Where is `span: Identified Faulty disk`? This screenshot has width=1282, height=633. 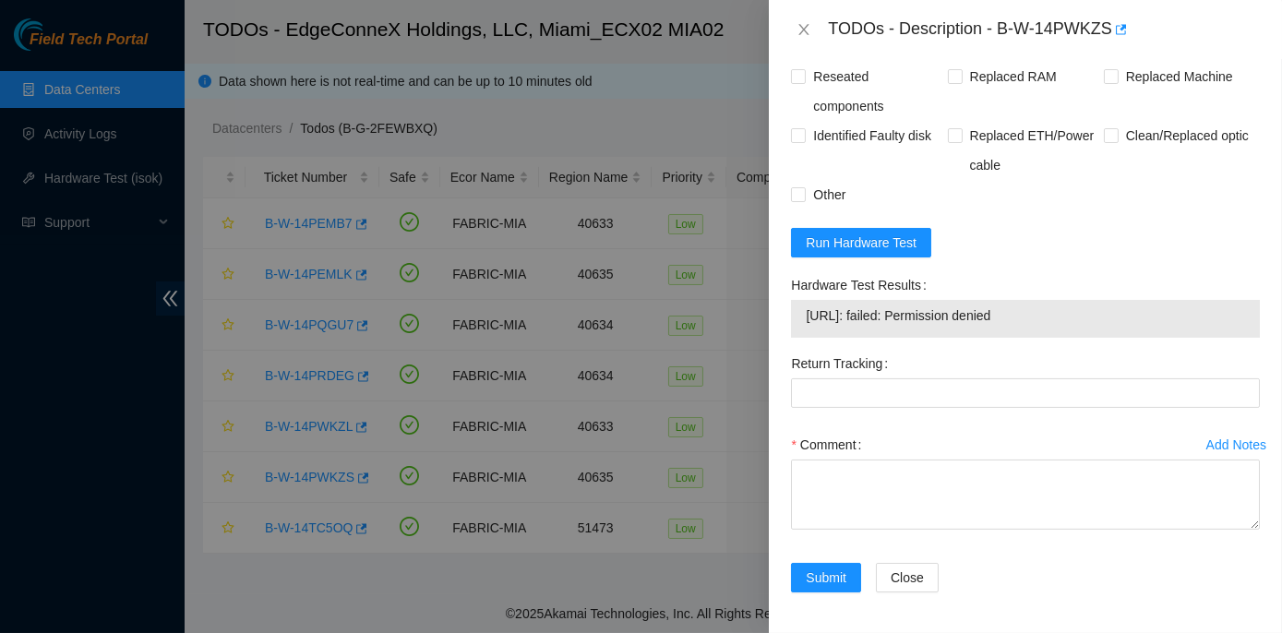 span: Identified Faulty disk is located at coordinates (872, 136).